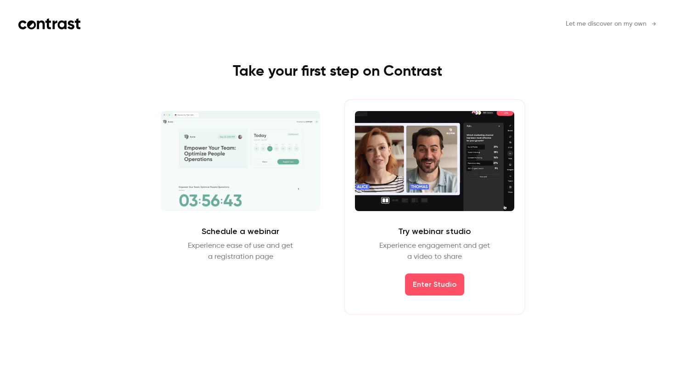  I want to click on h2: Try webinar studio, so click(435, 232).